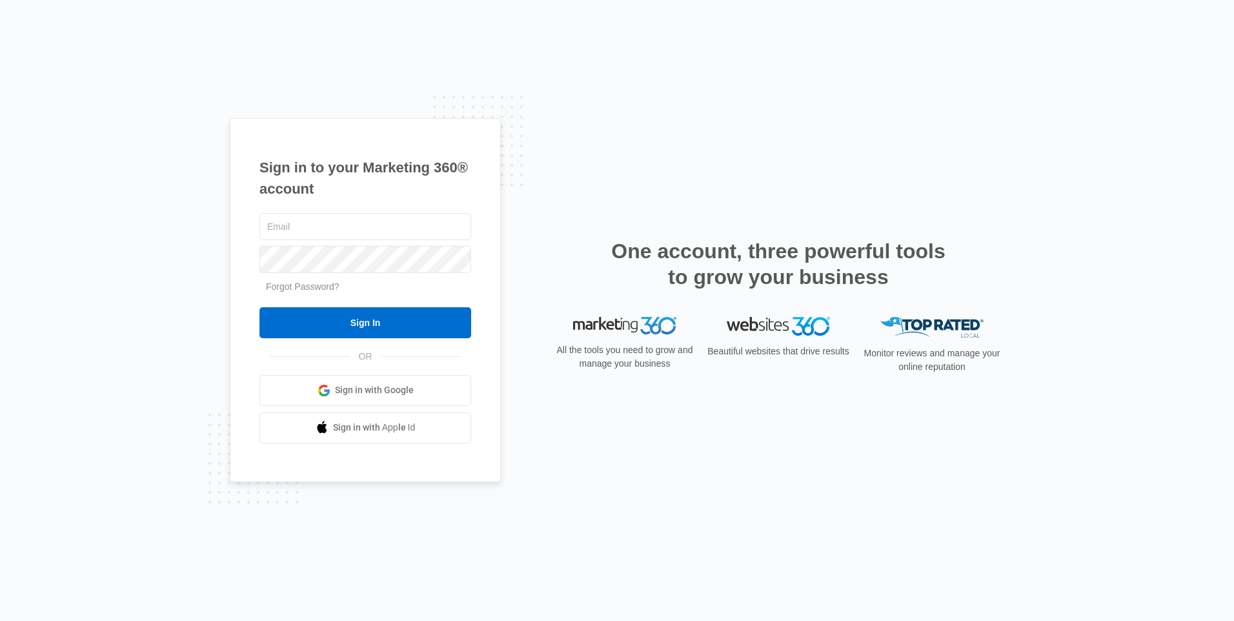  Describe the element at coordinates (779, 264) in the screenshot. I see `h2: One account, three powerful tools to grow your business` at that location.